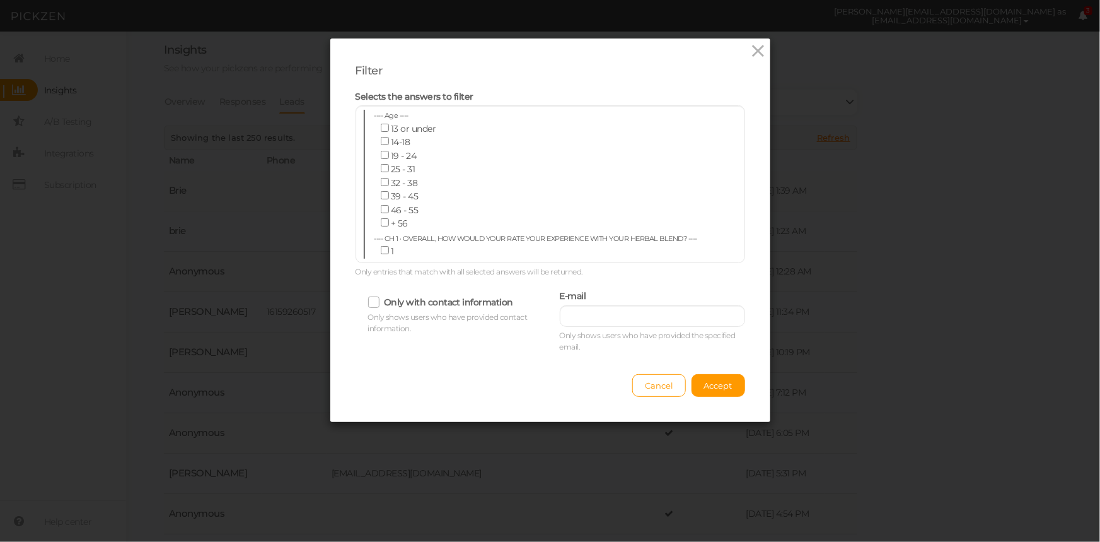  Describe the element at coordinates (399, 223) in the screenshot. I see `span: + 56` at that location.